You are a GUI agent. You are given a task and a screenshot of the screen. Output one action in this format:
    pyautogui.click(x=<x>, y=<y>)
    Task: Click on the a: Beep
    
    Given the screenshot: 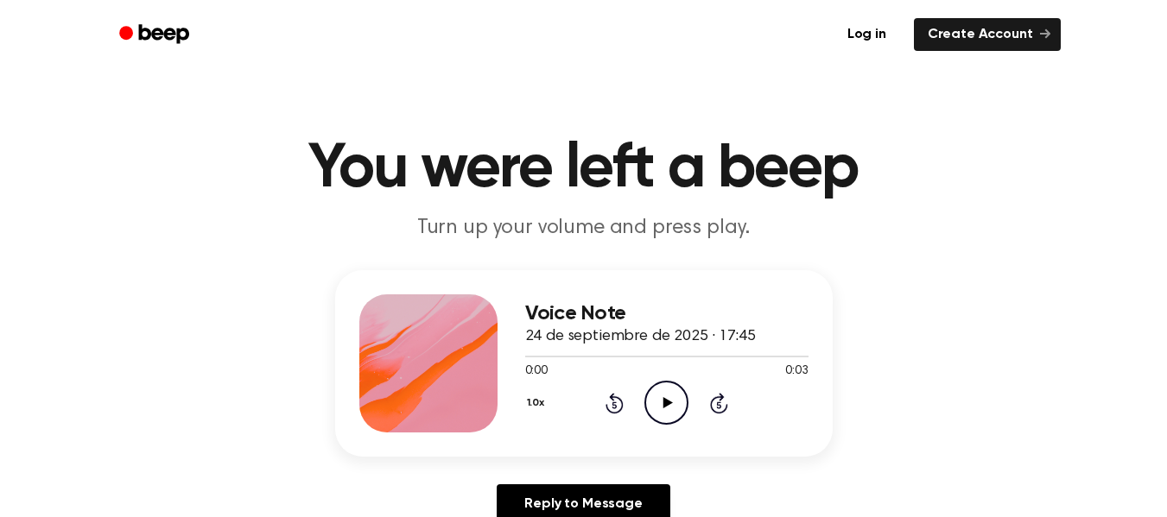 What is the action you would take?
    pyautogui.click(x=155, y=35)
    